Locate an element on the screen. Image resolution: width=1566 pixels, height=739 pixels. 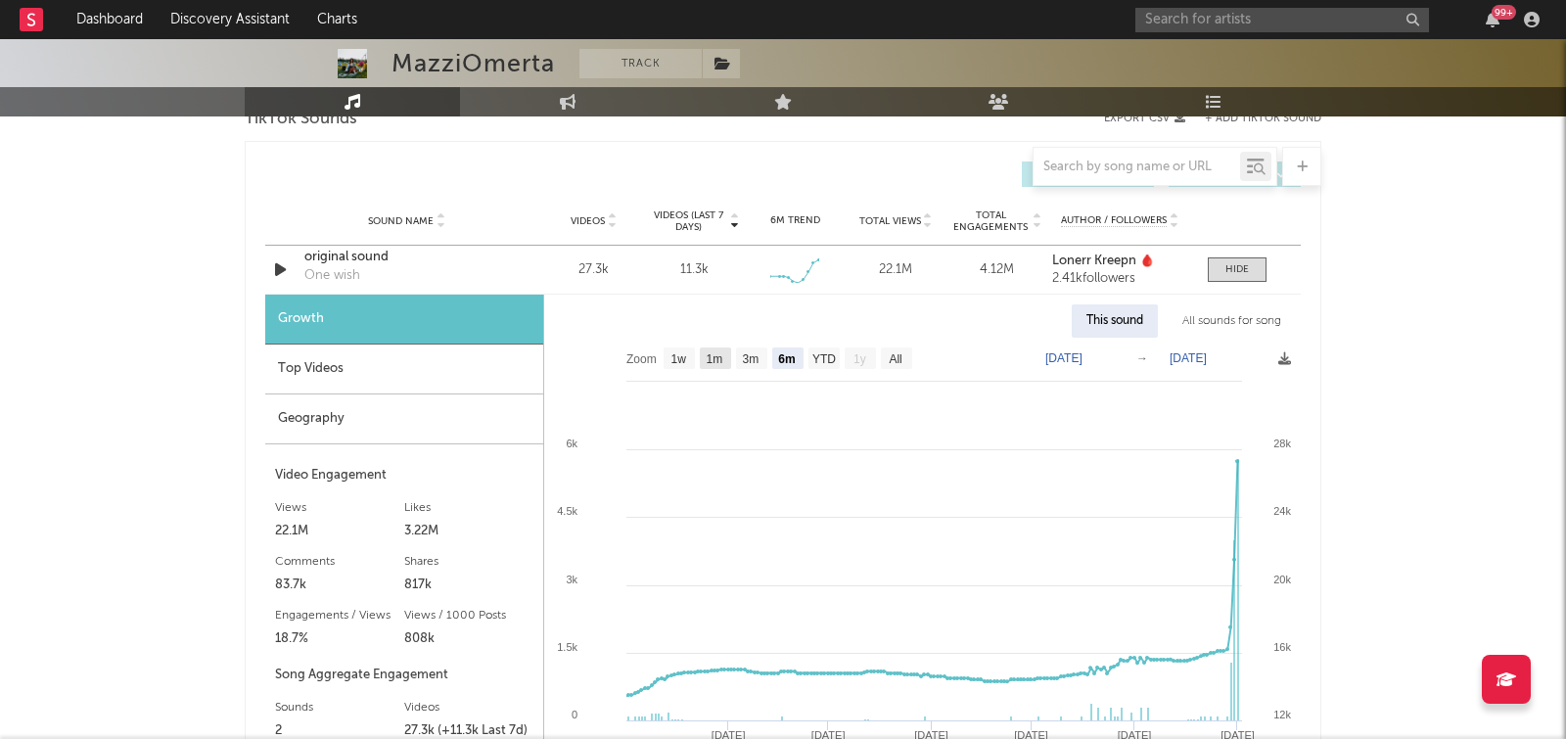
text: 1w is located at coordinates (679, 359).